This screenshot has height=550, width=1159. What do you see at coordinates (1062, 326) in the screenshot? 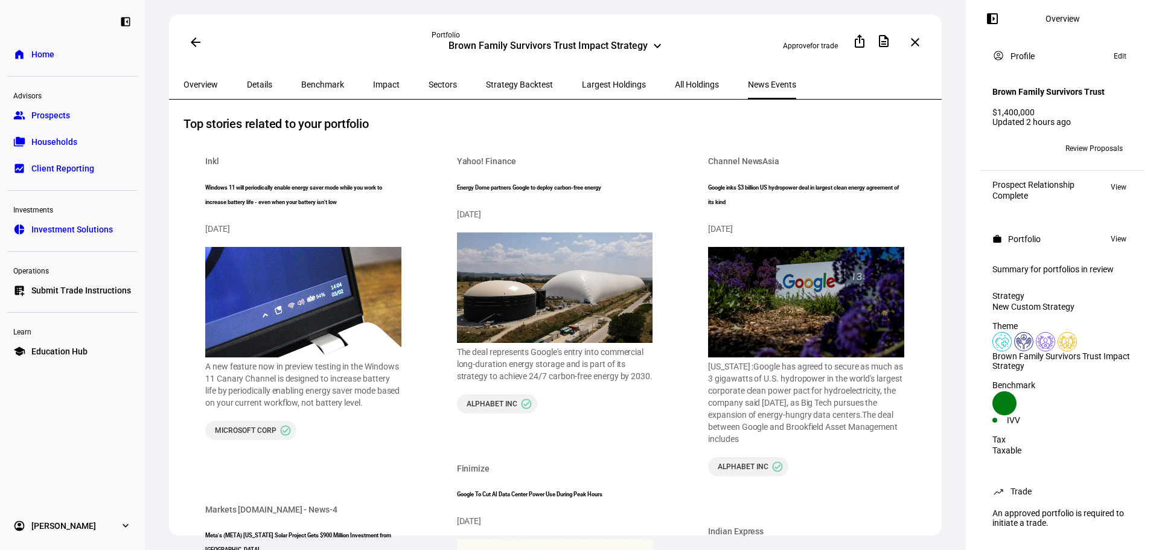
I see `div: Theme` at bounding box center [1062, 326].